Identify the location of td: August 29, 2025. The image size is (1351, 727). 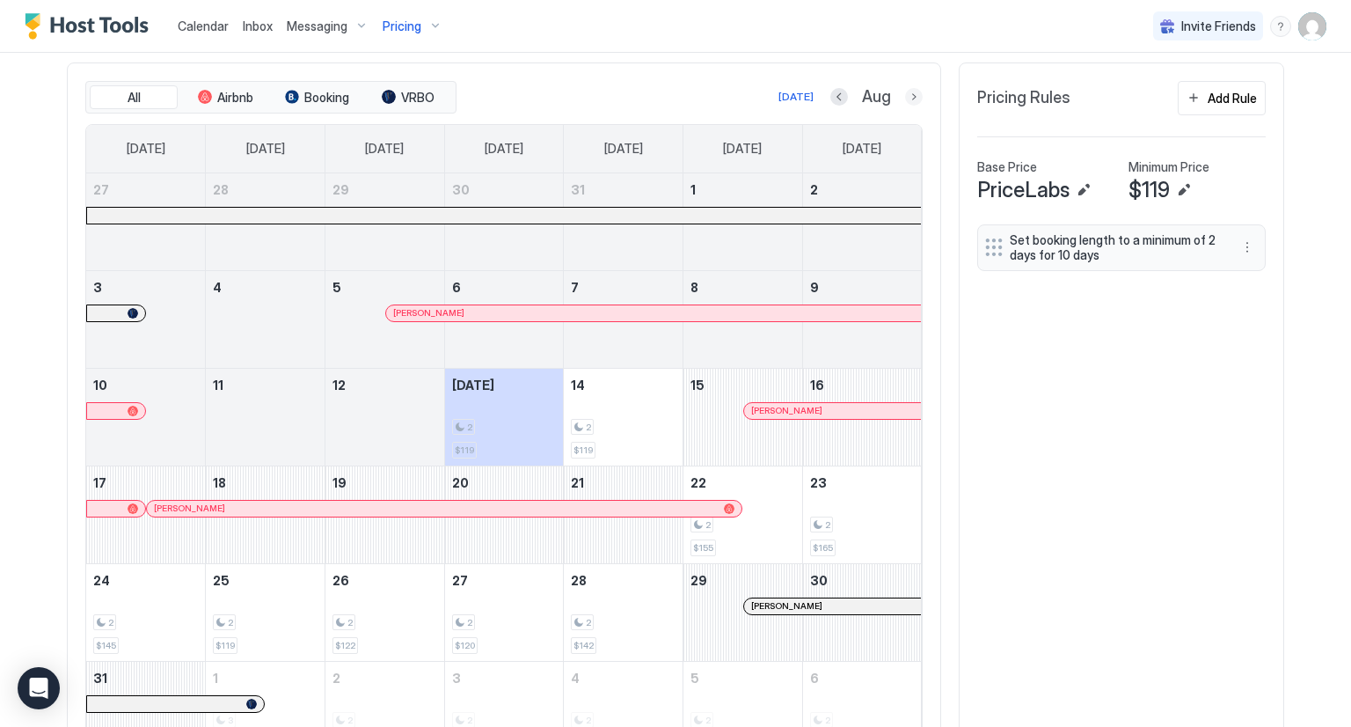
(743, 611).